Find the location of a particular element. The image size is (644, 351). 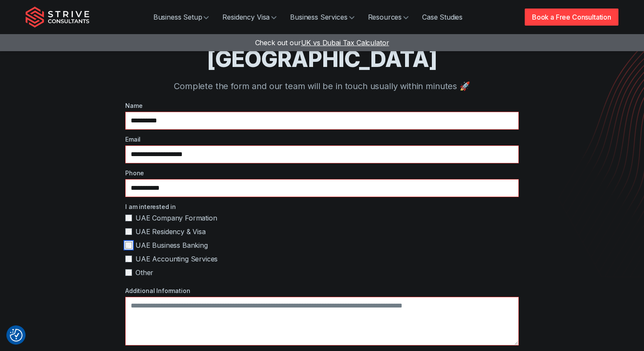

a: Strive Consultants is located at coordinates (58, 17).